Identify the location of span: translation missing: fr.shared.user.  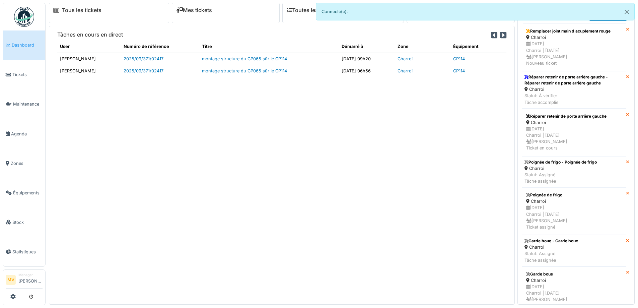
(65, 46).